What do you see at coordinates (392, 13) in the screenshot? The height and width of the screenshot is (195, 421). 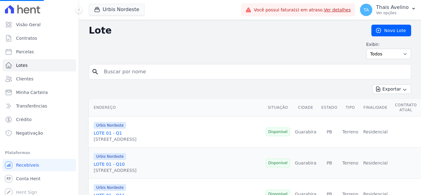 I see `p: Ver opções` at bounding box center [392, 13].